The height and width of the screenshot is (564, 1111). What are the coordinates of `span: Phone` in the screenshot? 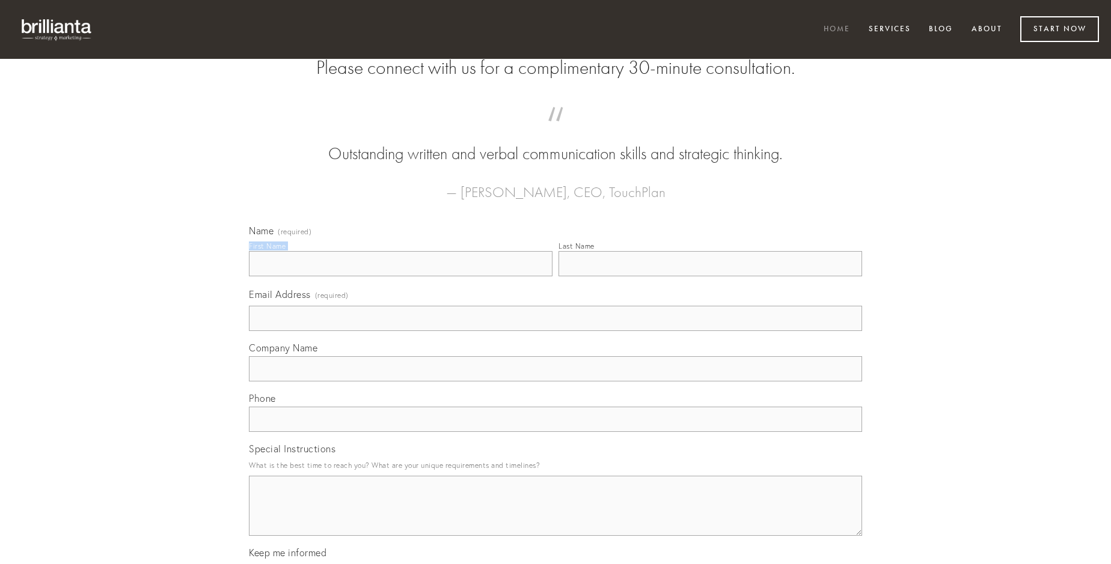 It's located at (262, 399).